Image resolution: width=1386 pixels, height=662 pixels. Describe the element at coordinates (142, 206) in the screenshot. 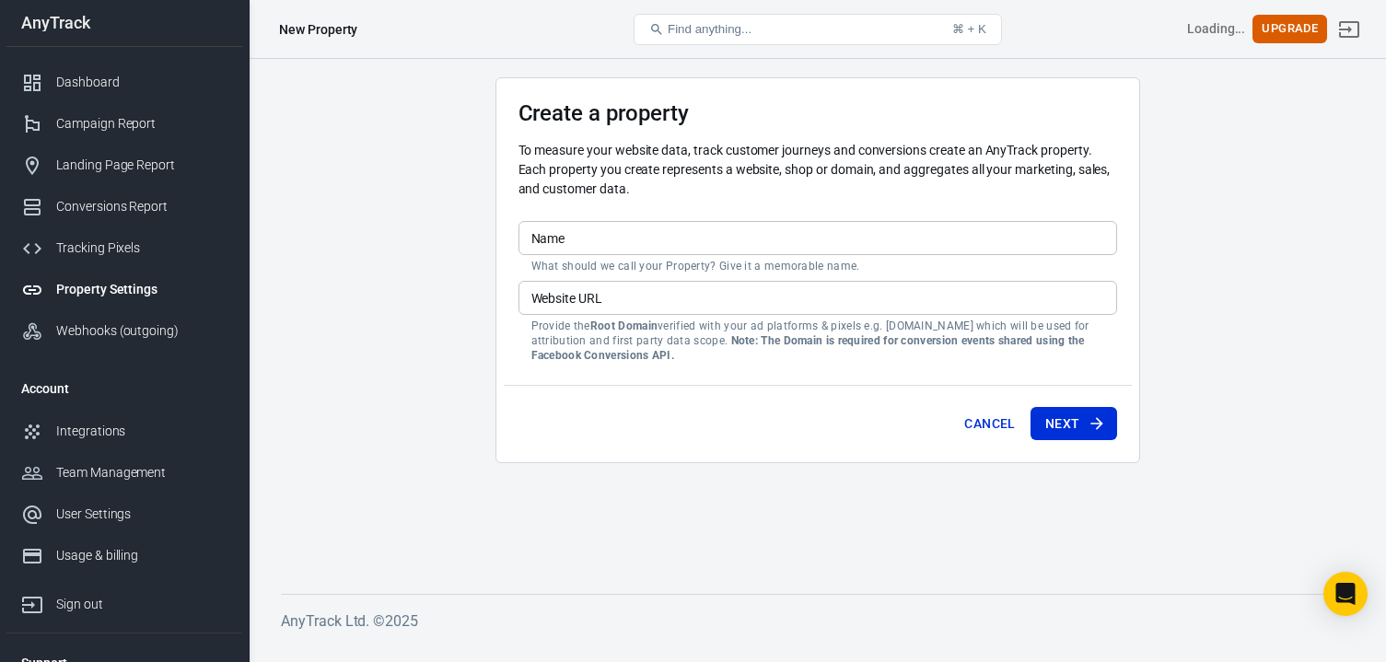

I see `div: Conversions Report` at that location.